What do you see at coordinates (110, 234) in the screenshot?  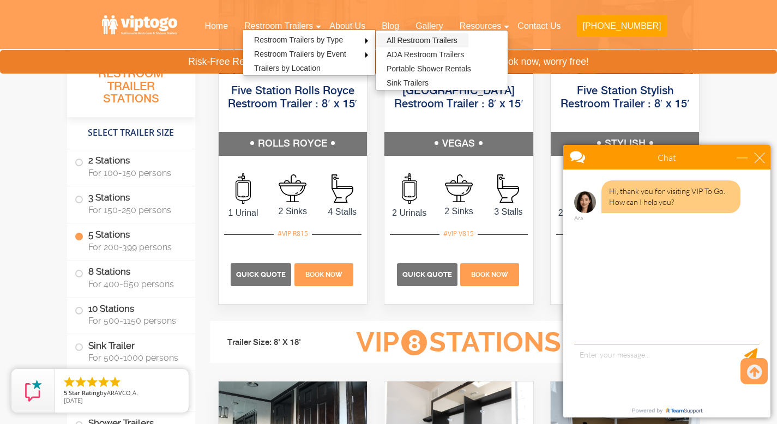 I see `textarea: type your message` at bounding box center [110, 234].